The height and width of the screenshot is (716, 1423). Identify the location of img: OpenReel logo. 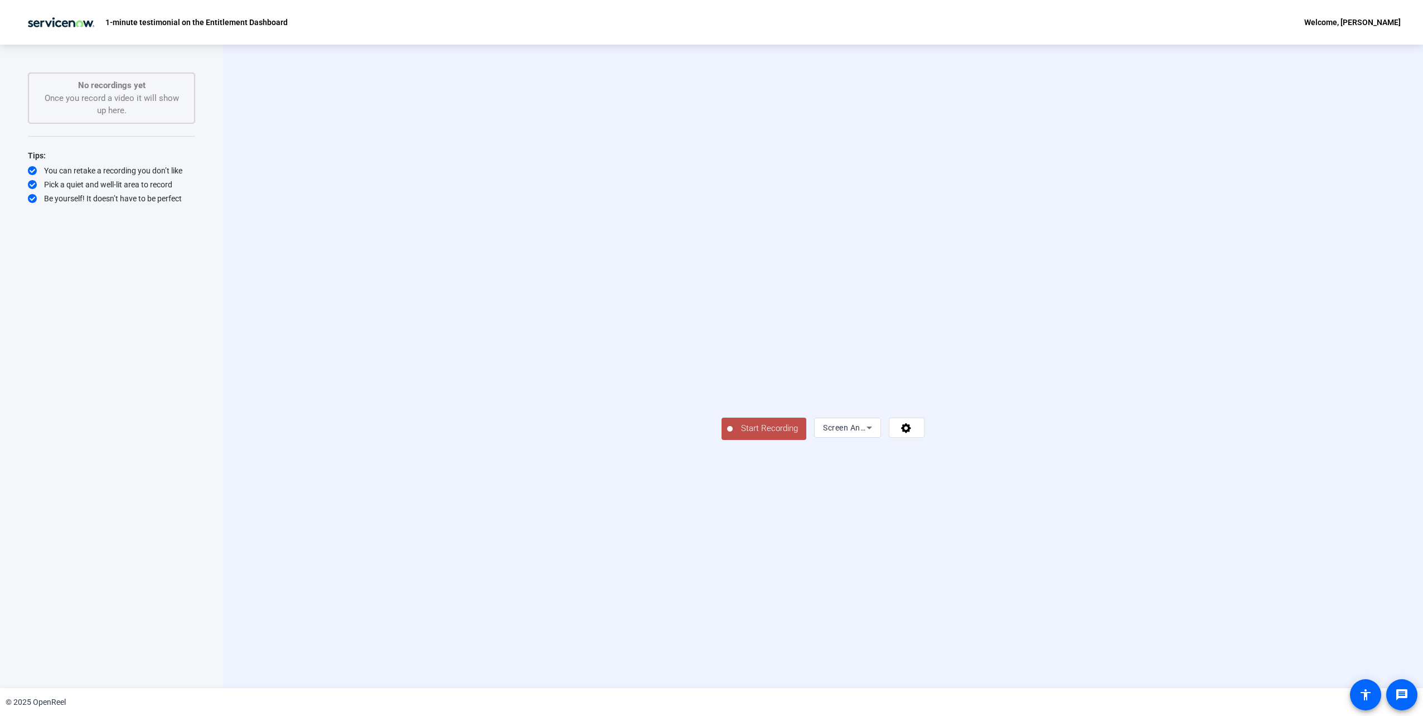
(61, 22).